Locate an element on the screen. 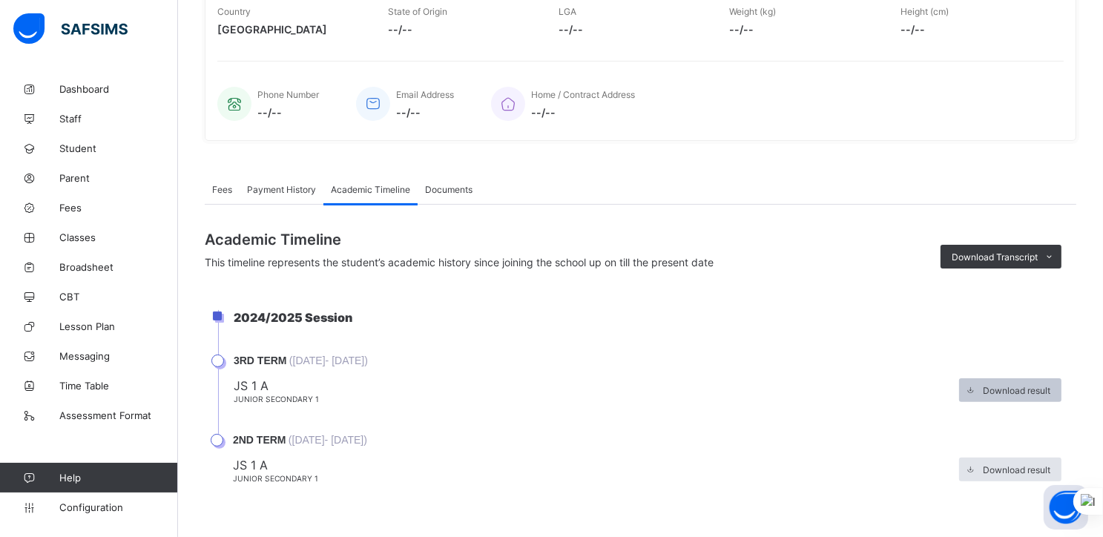  span: Student is located at coordinates (119, 148).